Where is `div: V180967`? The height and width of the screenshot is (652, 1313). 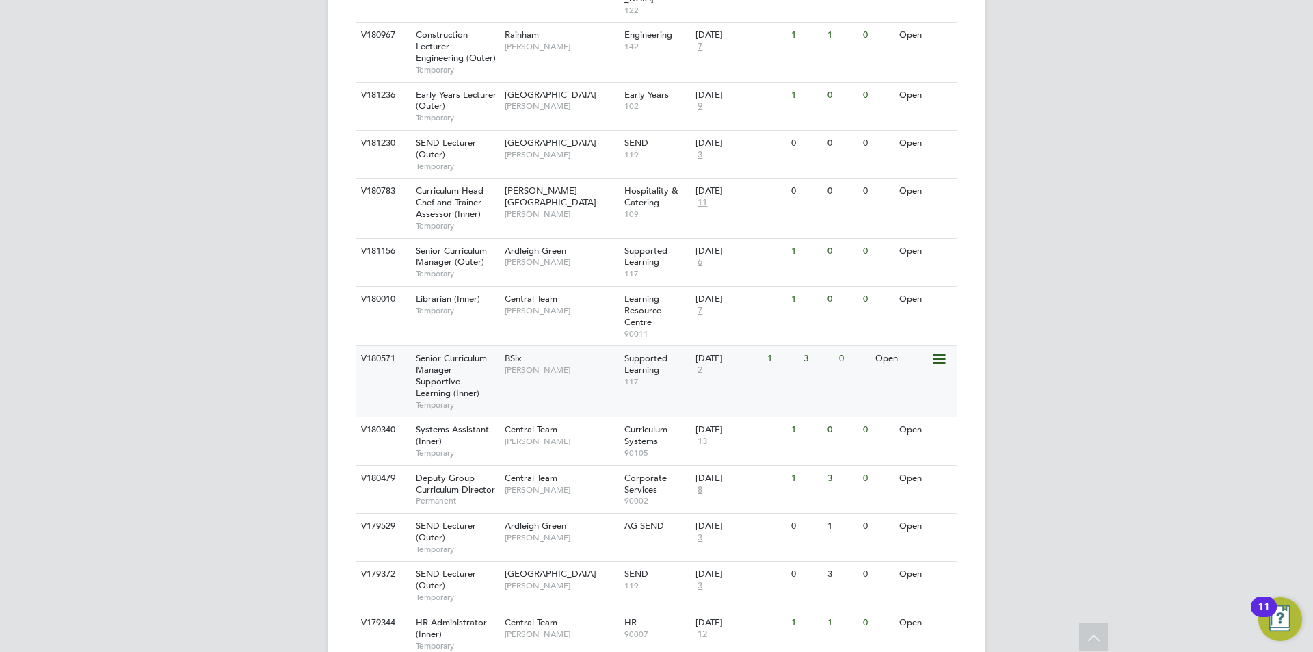
div: V180967 is located at coordinates (382, 35).